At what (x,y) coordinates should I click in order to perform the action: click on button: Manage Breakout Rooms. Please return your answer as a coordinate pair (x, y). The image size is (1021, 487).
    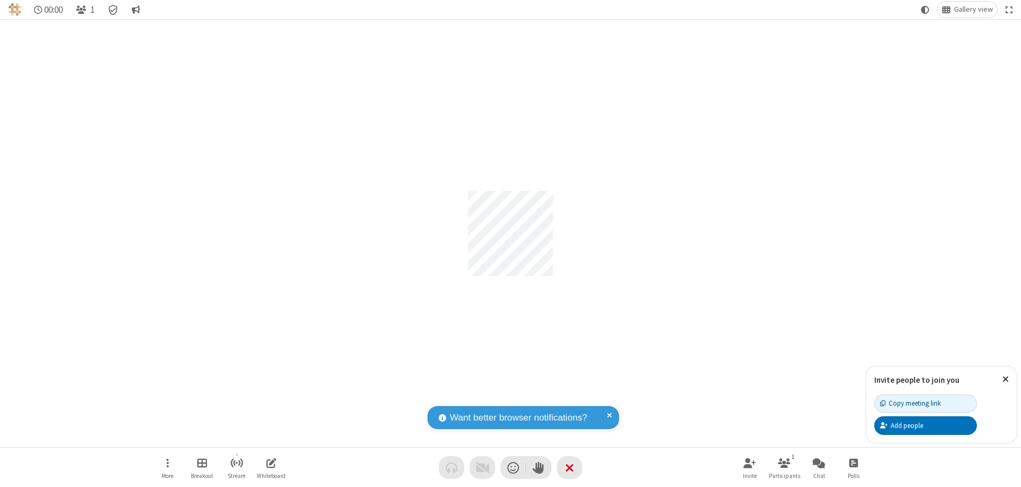
    Looking at the image, I should click on (202, 468).